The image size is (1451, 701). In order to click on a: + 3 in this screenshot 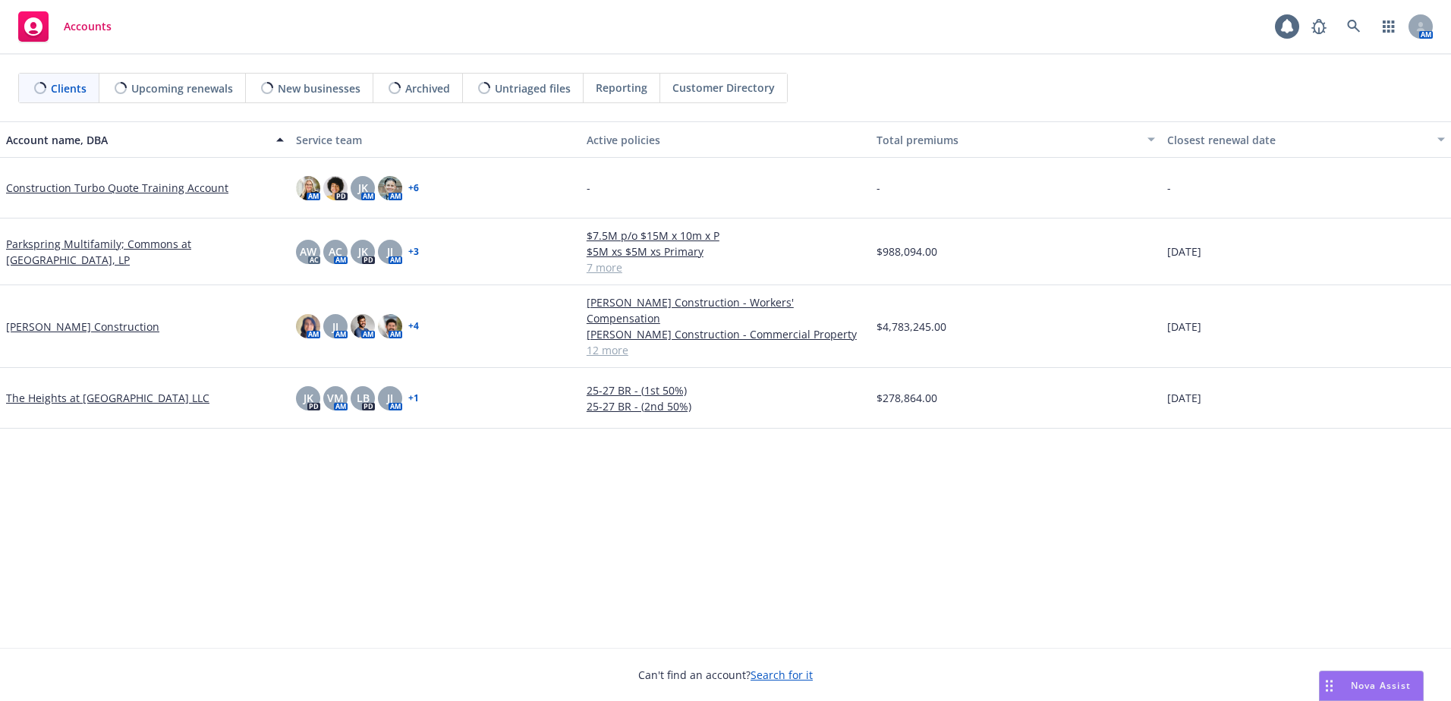, I will do `click(414, 252)`.